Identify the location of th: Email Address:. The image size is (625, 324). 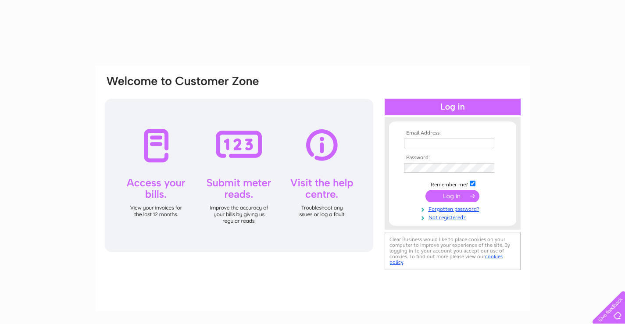
(453, 133).